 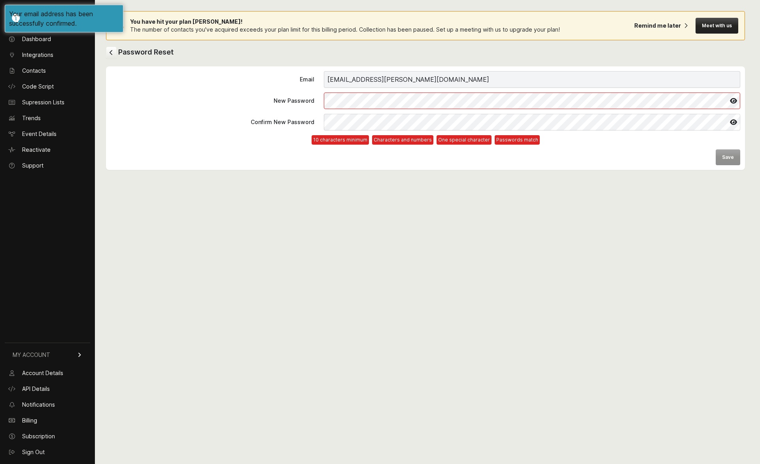 I want to click on div: Remind me later, so click(x=658, y=26).